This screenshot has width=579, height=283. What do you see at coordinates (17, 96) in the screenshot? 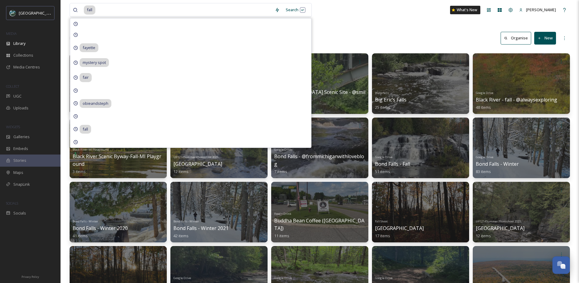
I see `span: UGC` at bounding box center [17, 96].